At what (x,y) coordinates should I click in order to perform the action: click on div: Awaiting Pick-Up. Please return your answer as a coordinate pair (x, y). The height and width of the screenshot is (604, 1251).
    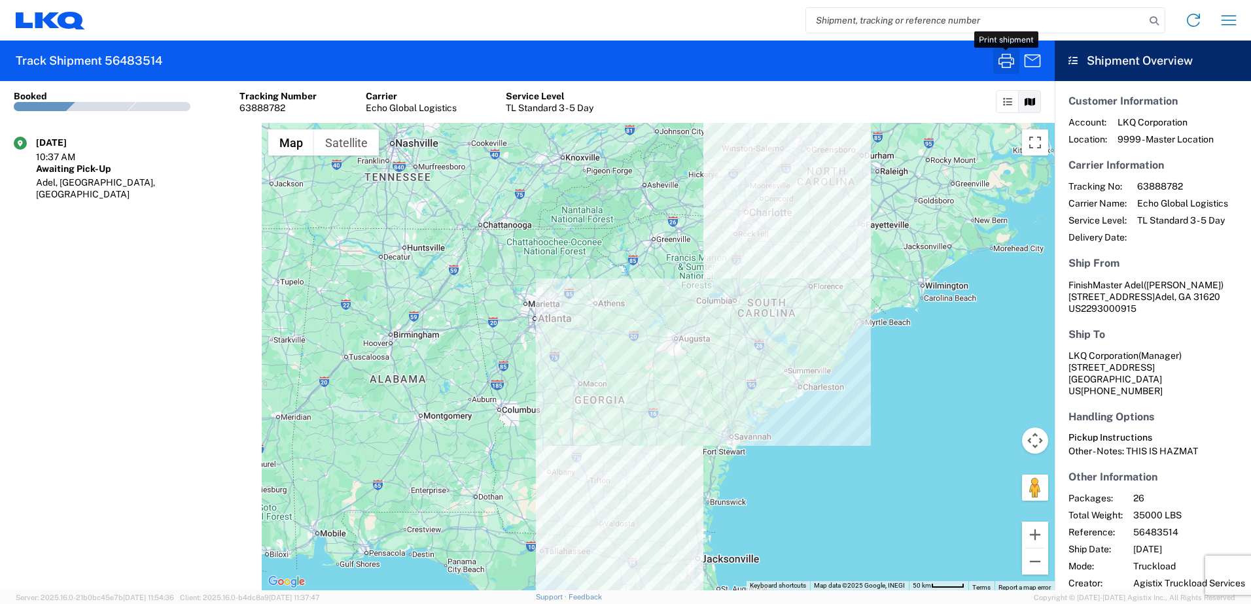
    Looking at the image, I should click on (142, 169).